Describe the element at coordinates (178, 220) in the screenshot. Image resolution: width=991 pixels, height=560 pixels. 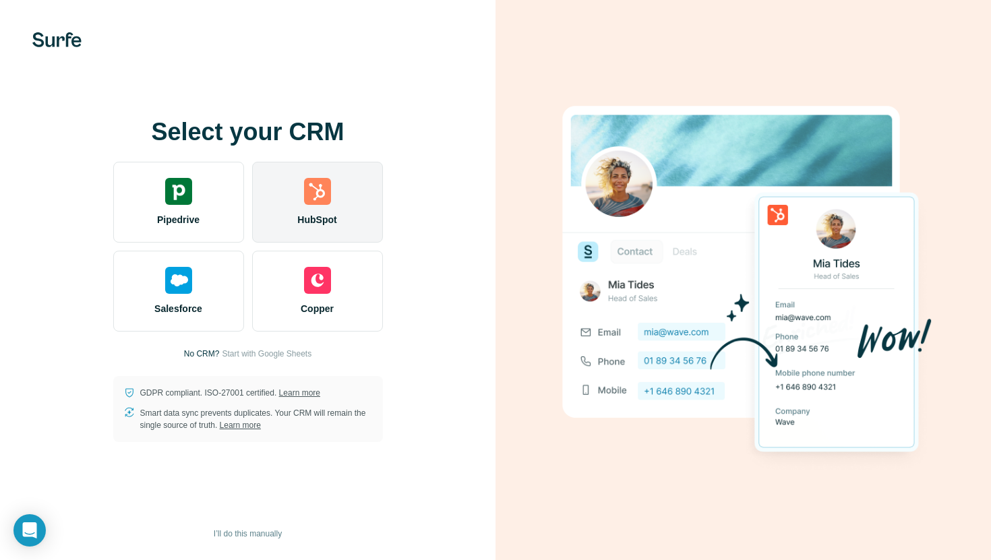
I see `span: Pipedrive` at that location.